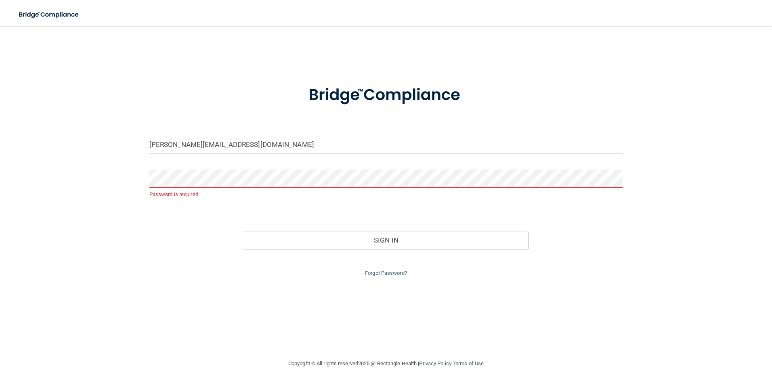  I want to click on input: Email, so click(386, 144).